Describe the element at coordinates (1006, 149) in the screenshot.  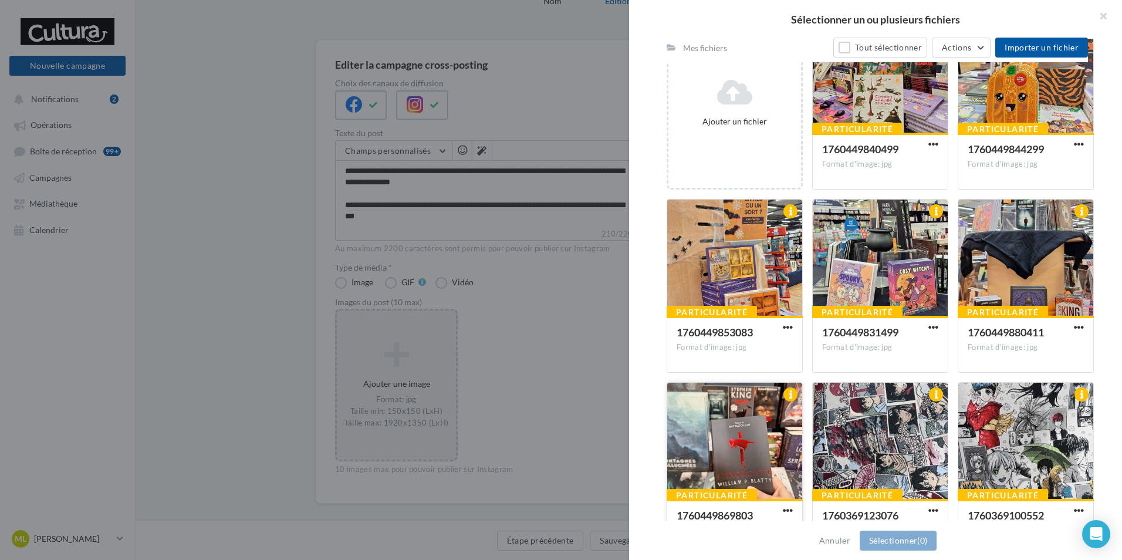
I see `span: 1760449844299` at that location.